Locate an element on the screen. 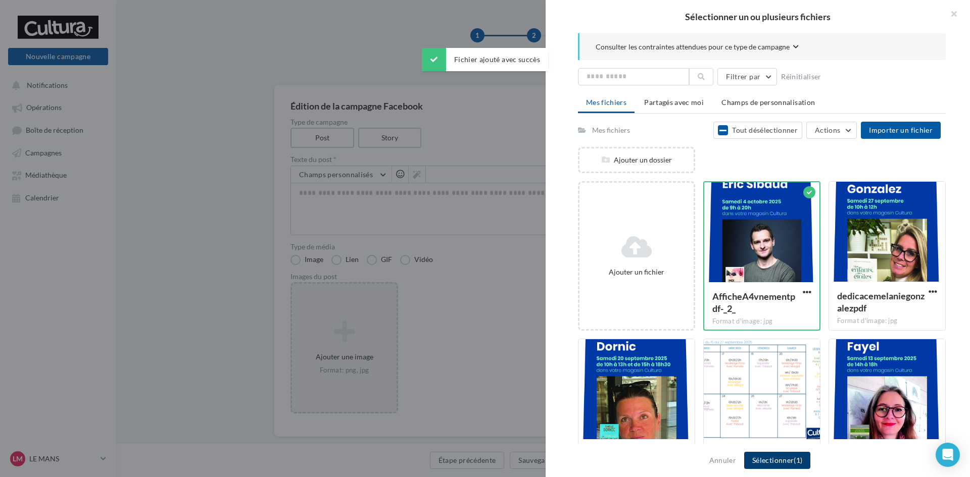 The height and width of the screenshot is (477, 970). button: Annuler is located at coordinates (722, 461).